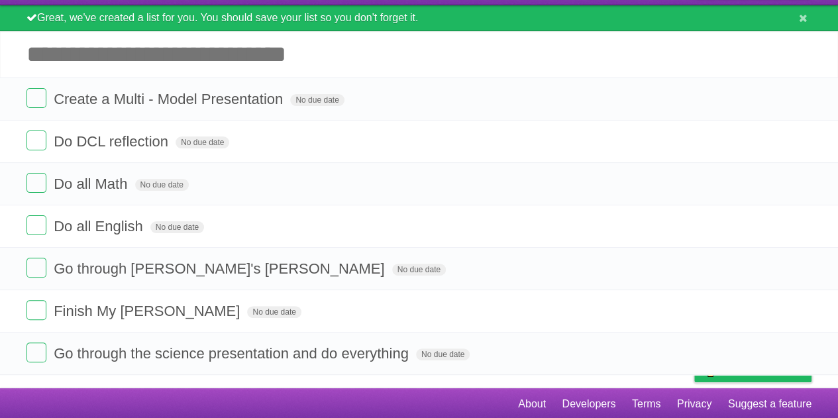 The height and width of the screenshot is (418, 838). I want to click on a: About, so click(532, 404).